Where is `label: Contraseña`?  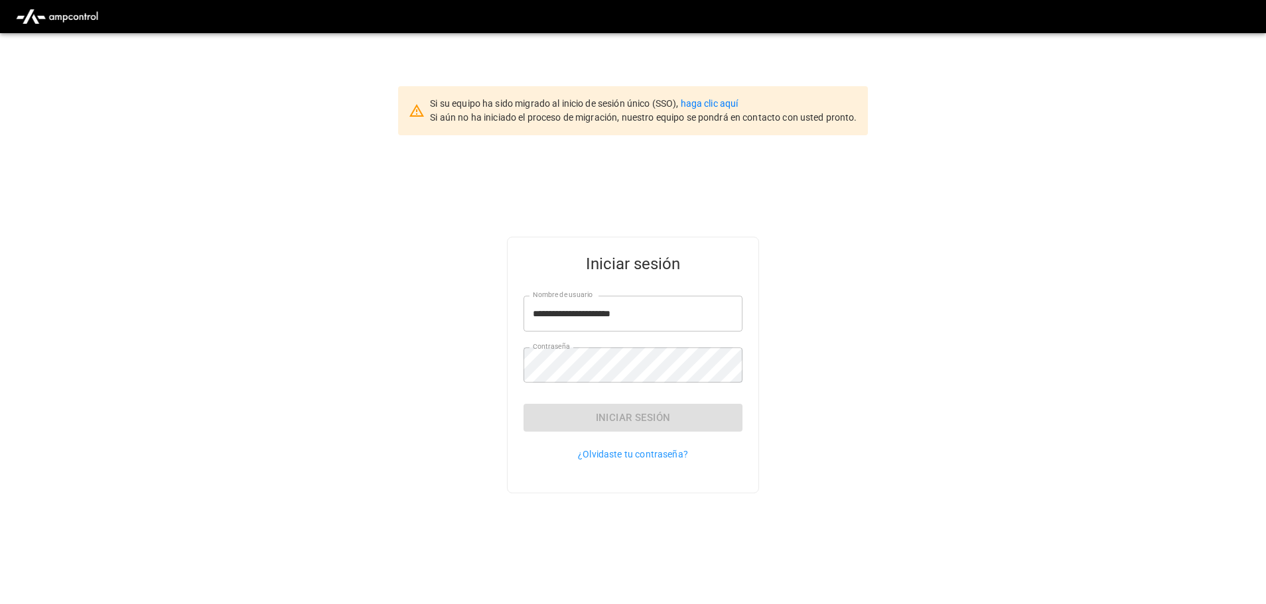
label: Contraseña is located at coordinates (551, 347).